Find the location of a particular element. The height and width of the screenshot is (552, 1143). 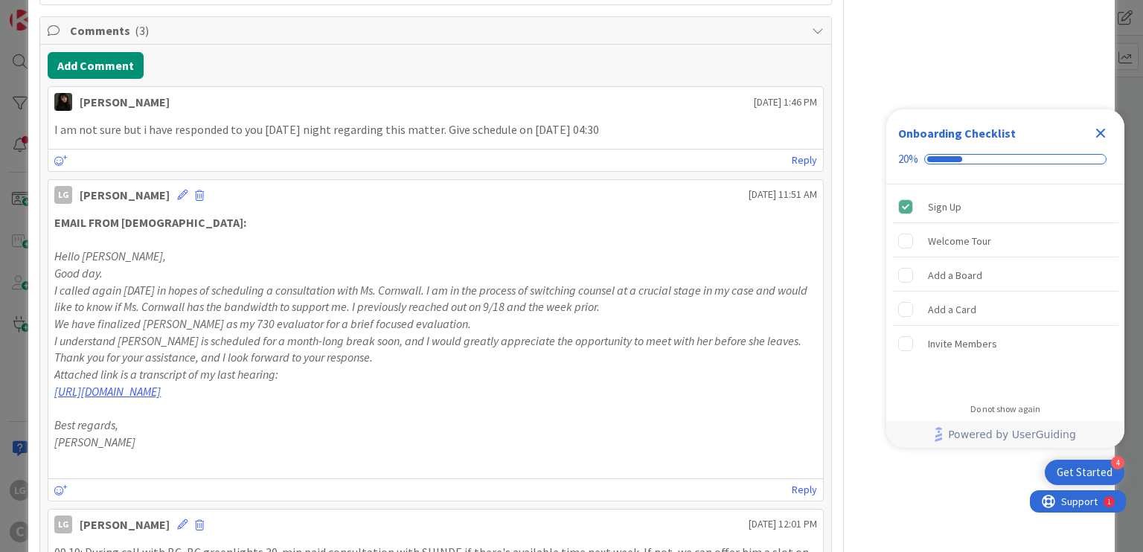

em: Good day. is located at coordinates (78, 273).